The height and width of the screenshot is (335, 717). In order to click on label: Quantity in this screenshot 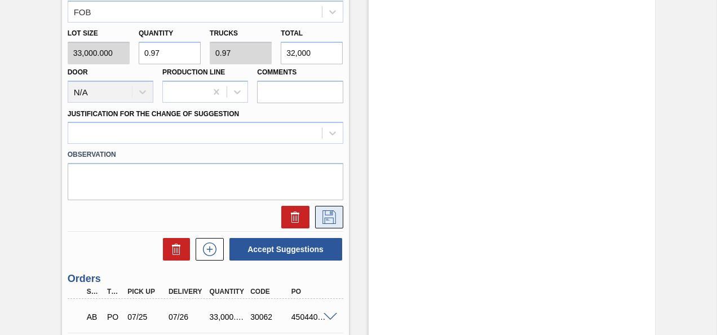, I will do `click(155, 33)`.